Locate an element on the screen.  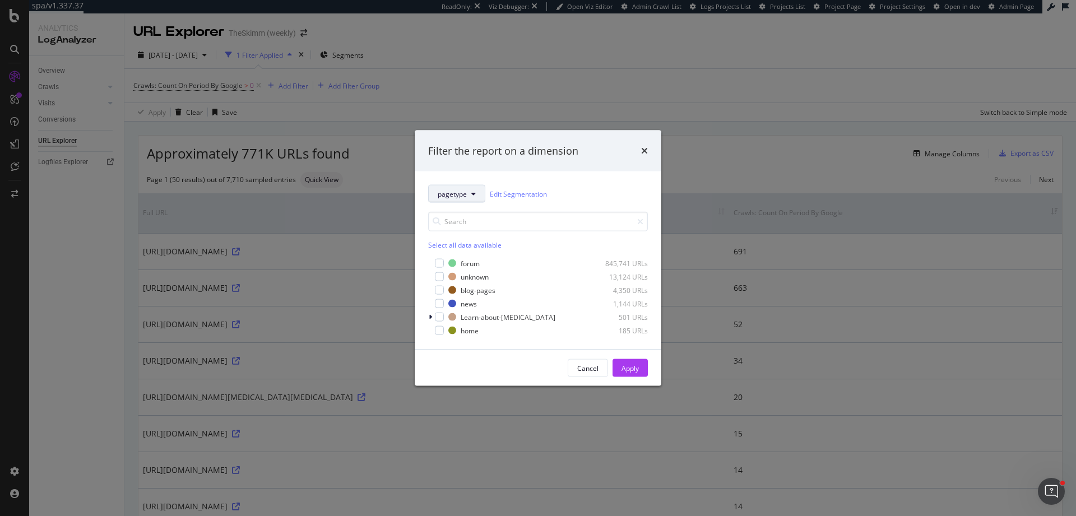
span: pagetype is located at coordinates (452, 193).